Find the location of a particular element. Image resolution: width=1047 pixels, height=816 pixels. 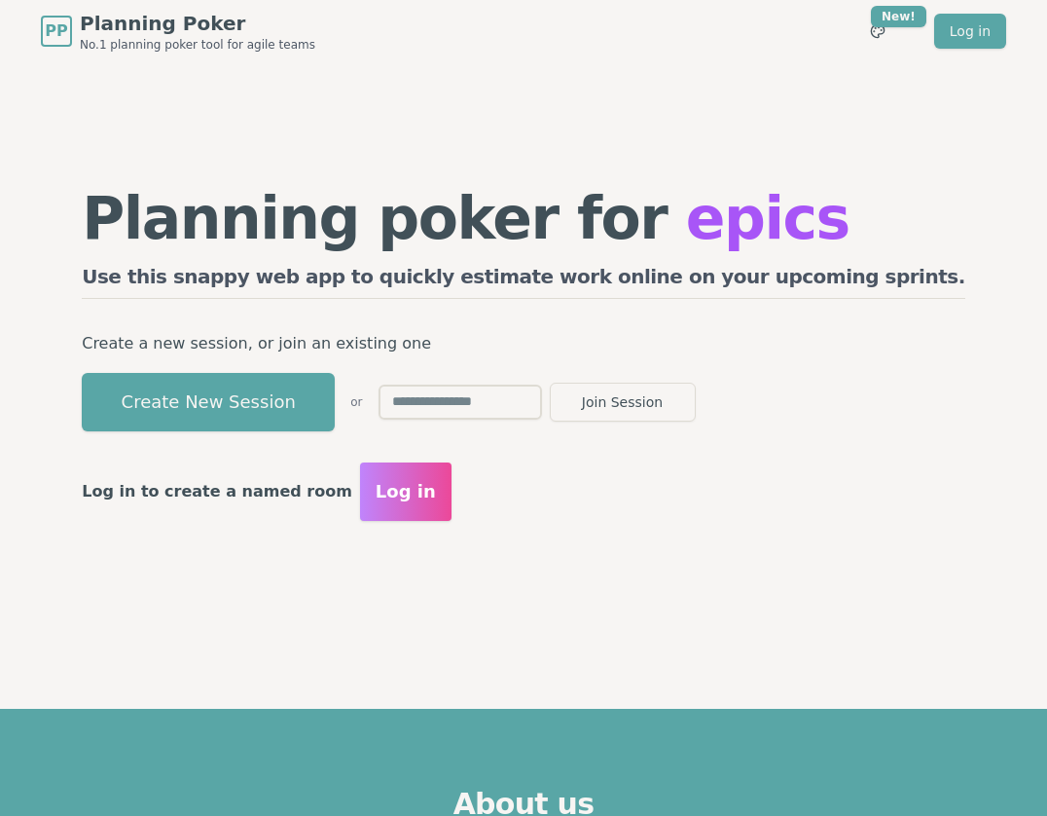

p: Log in to create a named room is located at coordinates (217, 492).